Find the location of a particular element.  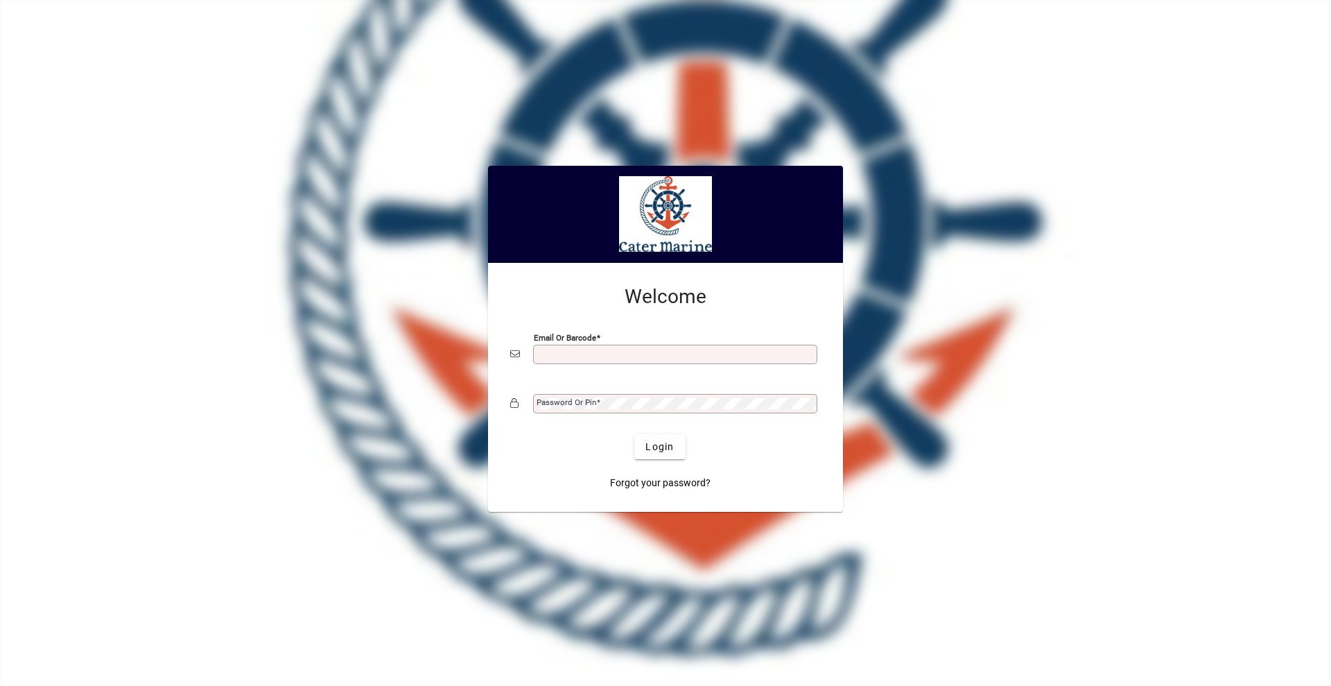

a: Forgot your password? is located at coordinates (660, 482).